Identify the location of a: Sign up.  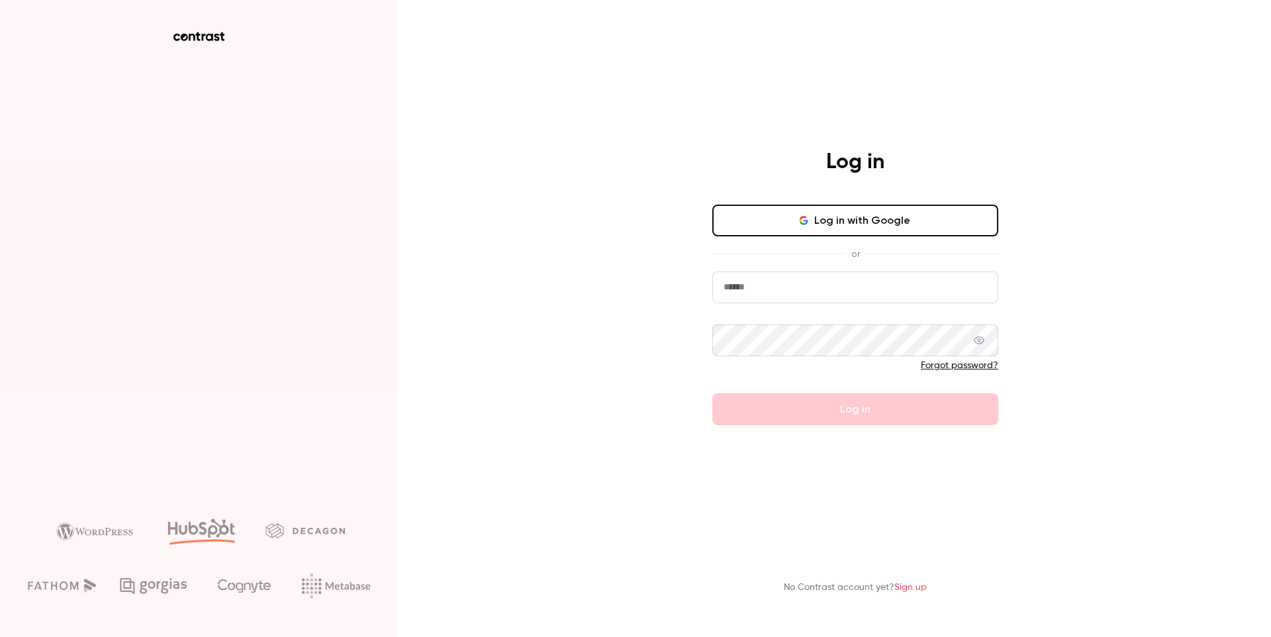
(910, 587).